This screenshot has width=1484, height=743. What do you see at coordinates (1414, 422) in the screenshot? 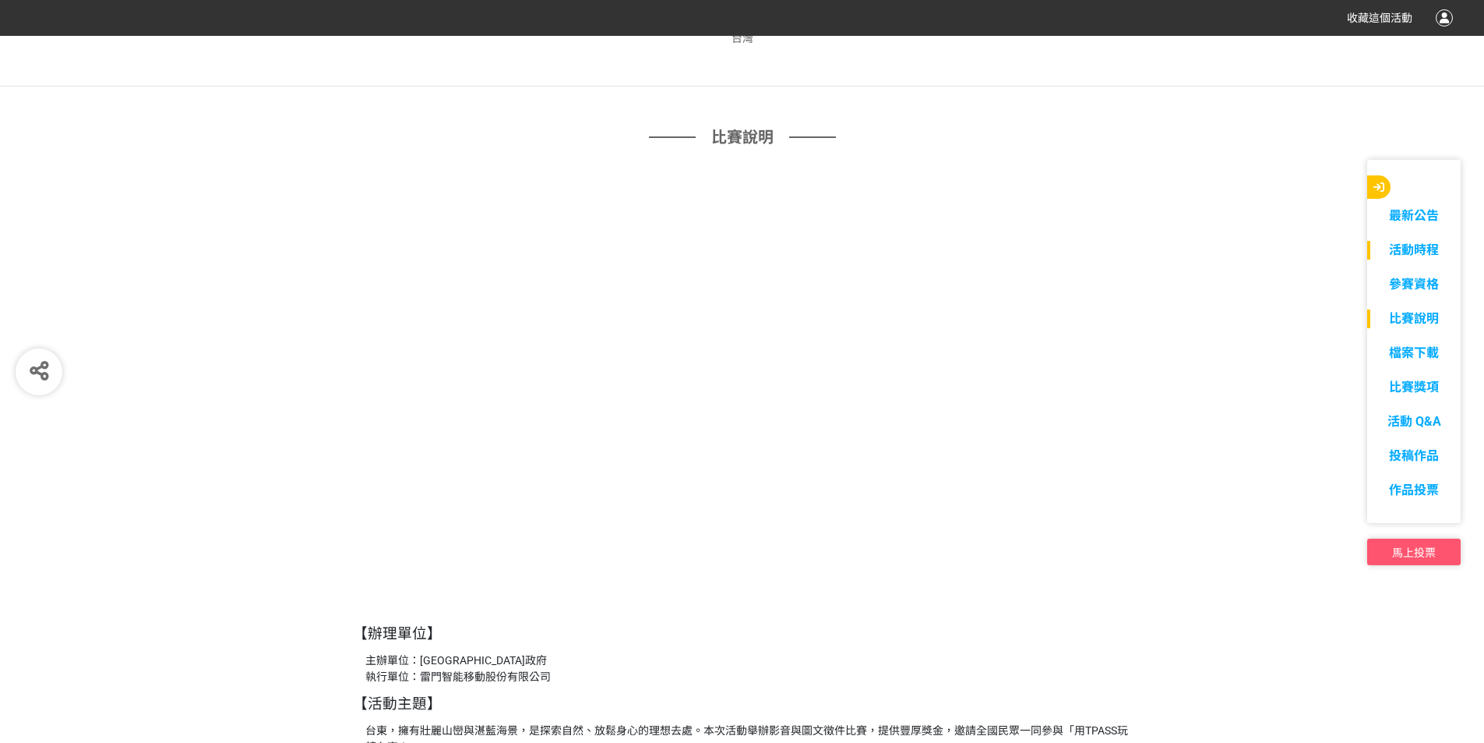
I see `a: 活動 Q&A` at bounding box center [1414, 422].